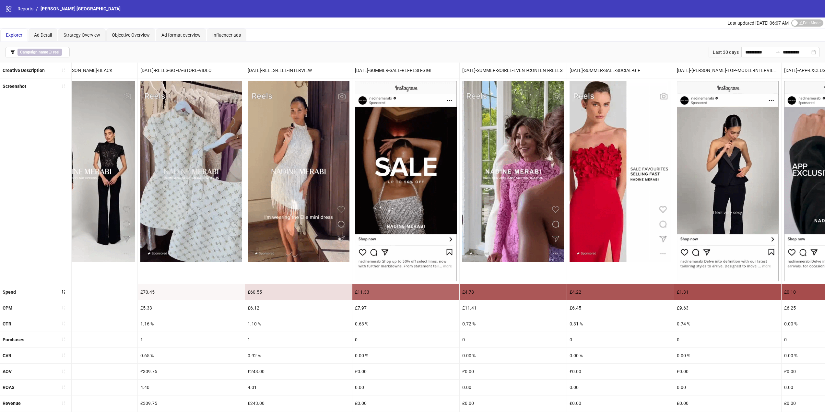 This screenshot has width=825, height=412. I want to click on img: Screenshot 120227765091740361, so click(299, 172).